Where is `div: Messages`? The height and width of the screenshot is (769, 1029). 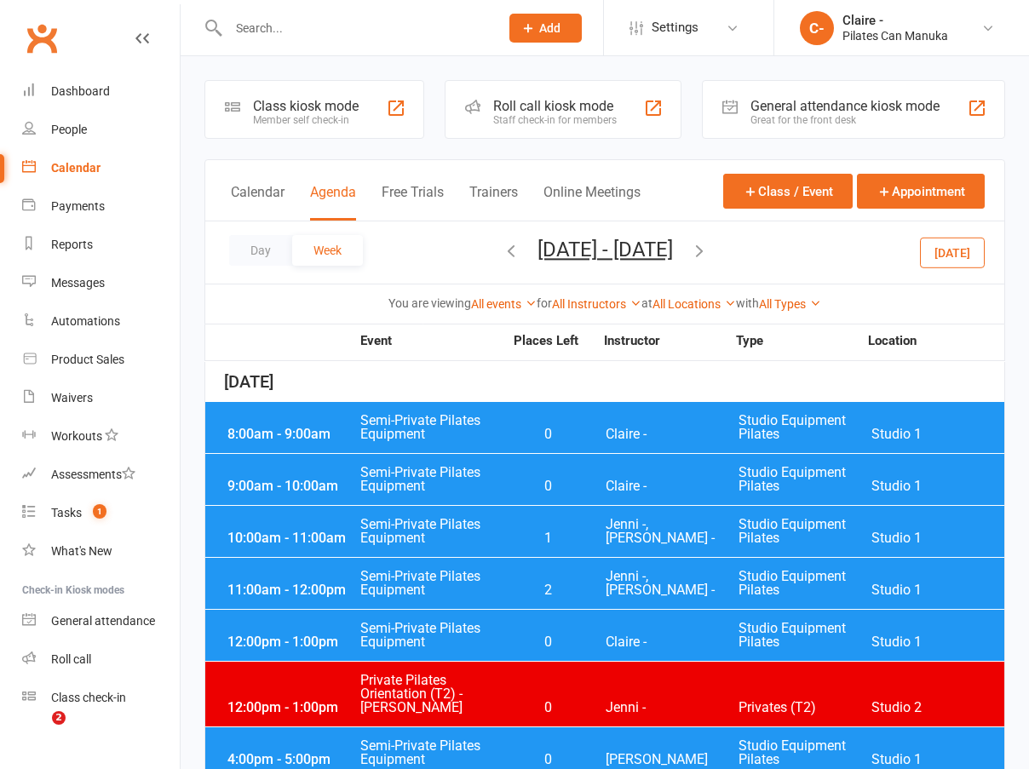
div: Messages is located at coordinates (78, 283).